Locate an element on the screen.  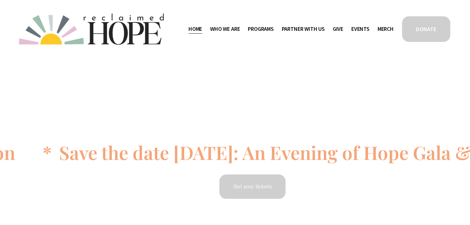
span: Who We Are is located at coordinates (225, 29).